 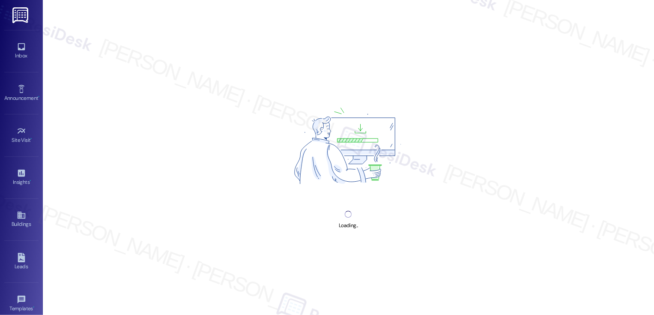 I want to click on a: Buildings, so click(x=21, y=219).